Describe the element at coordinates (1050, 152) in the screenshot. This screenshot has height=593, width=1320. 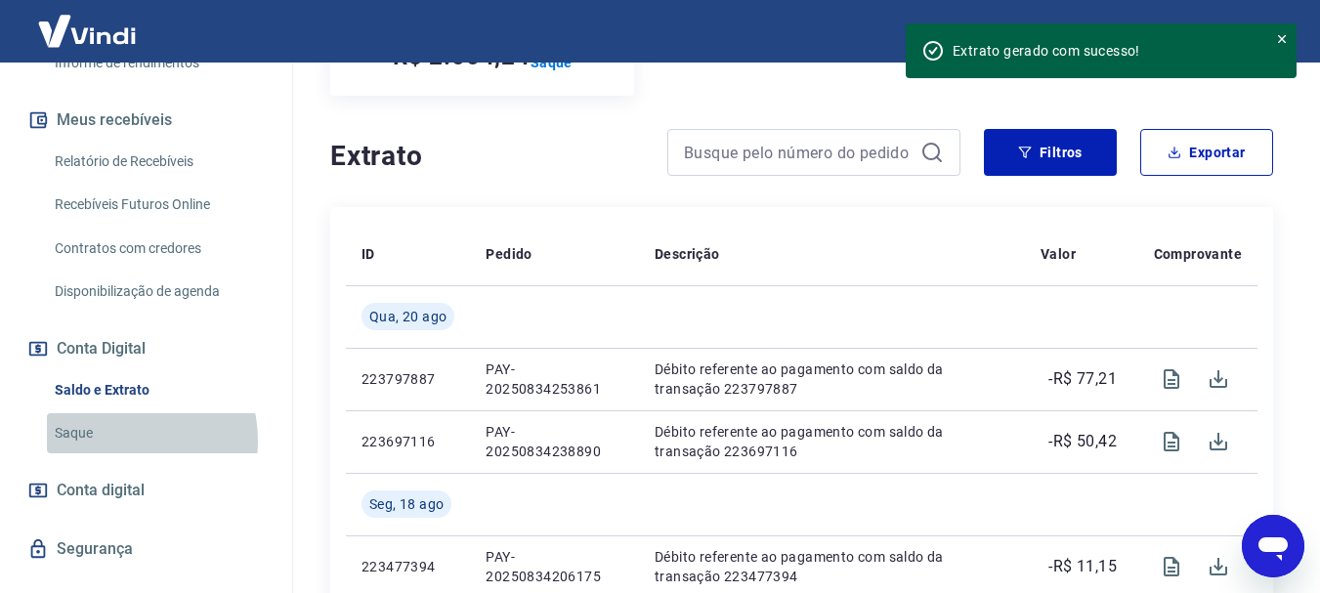
I see `button: Filtros` at that location.